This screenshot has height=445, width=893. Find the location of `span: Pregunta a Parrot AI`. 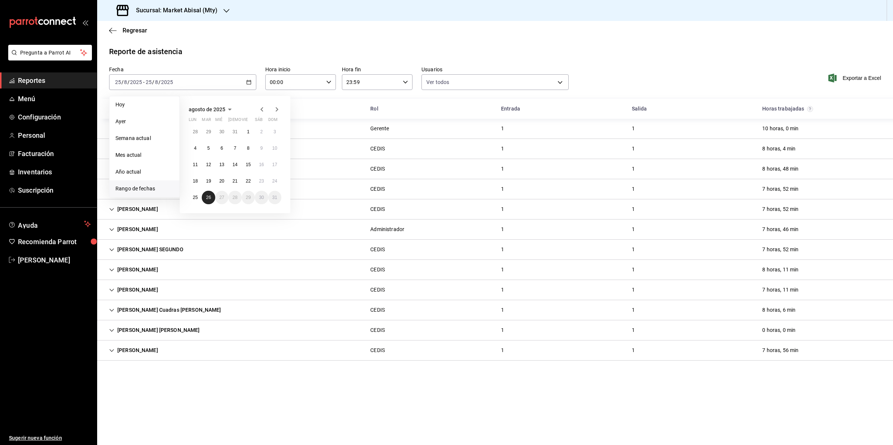

span: Pregunta a Parrot AI is located at coordinates (50, 53).